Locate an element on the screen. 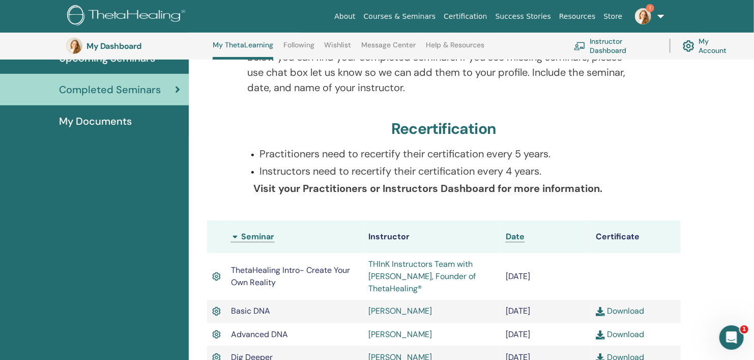  a: About is located at coordinates (344, 16).